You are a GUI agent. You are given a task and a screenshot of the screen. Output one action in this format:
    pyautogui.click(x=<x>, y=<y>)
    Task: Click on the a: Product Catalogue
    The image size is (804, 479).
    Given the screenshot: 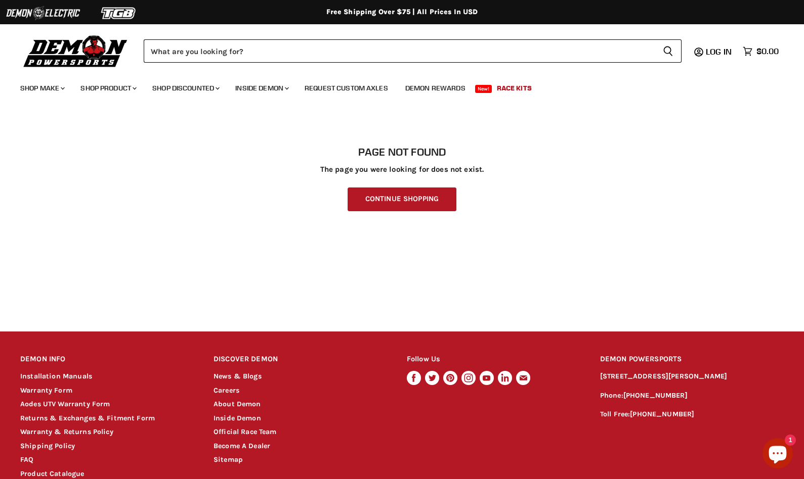 What is the action you would take?
    pyautogui.click(x=52, y=474)
    